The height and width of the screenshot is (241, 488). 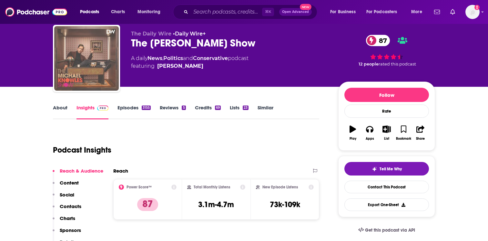 What do you see at coordinates (268, 12) in the screenshot?
I see `span: ⌘ K` at bounding box center [268, 12].